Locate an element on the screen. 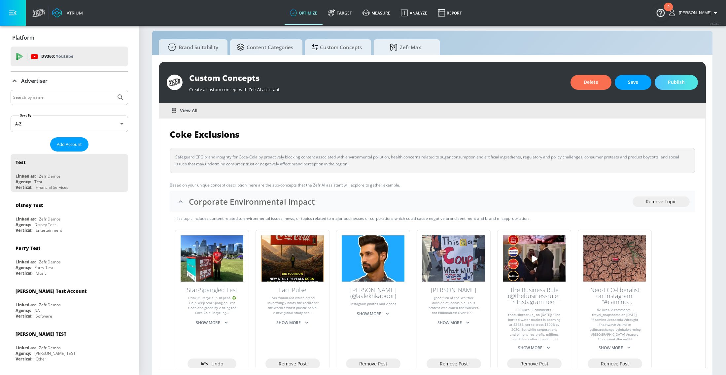 The height and width of the screenshot is (375, 726). div: Create a custom concept with Zefr AI assistant is located at coordinates (376, 88).